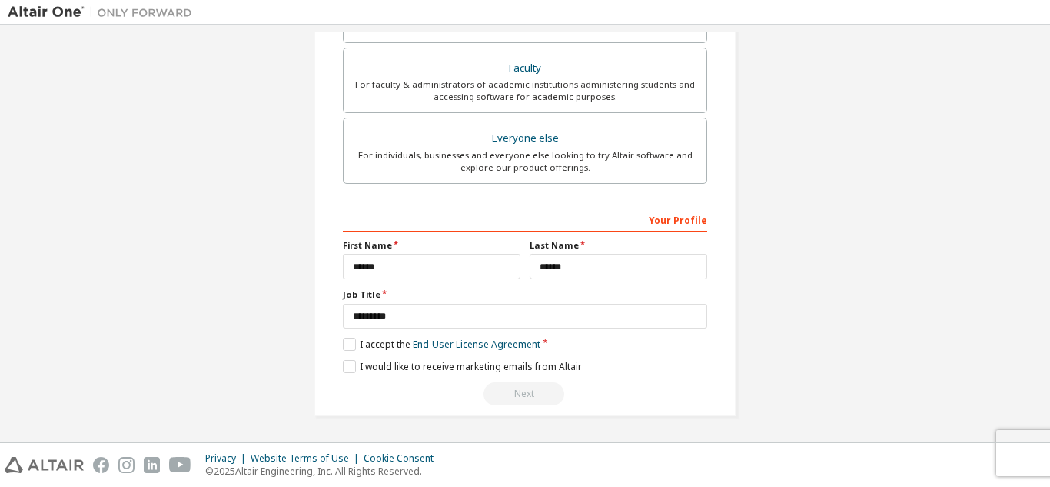 The width and height of the screenshot is (1050, 487). Describe the element at coordinates (101, 464) in the screenshot. I see `img: facebook.svg` at that location.